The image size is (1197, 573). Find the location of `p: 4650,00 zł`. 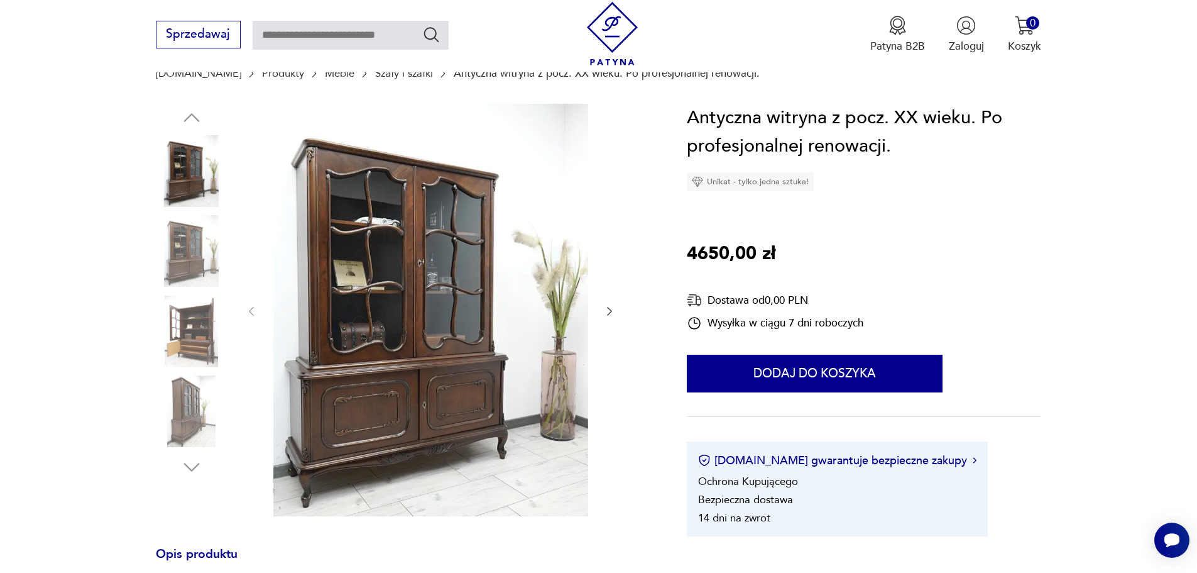

p: 4650,00 zł is located at coordinates (731, 254).